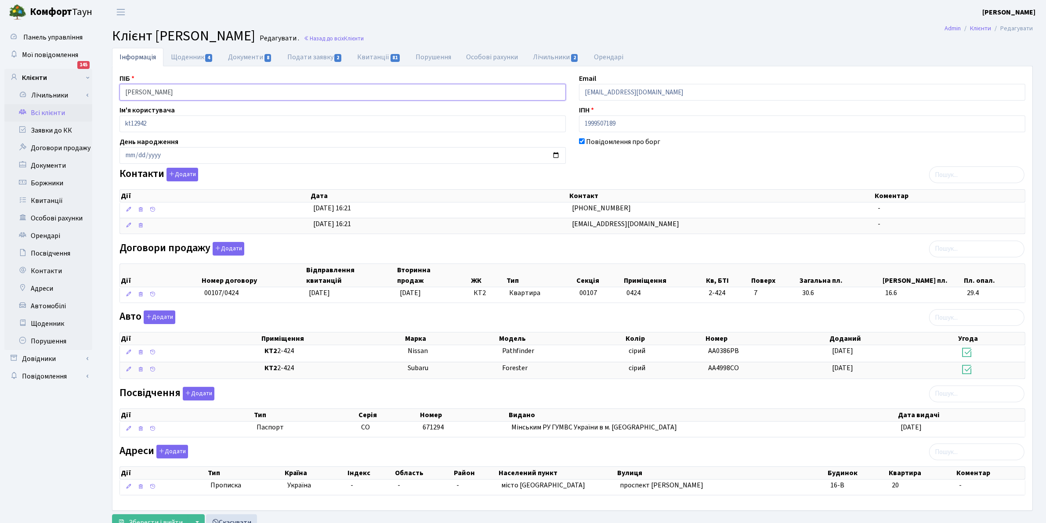  What do you see at coordinates (48, 113) in the screenshot?
I see `a: Всі клієнти` at bounding box center [48, 113].